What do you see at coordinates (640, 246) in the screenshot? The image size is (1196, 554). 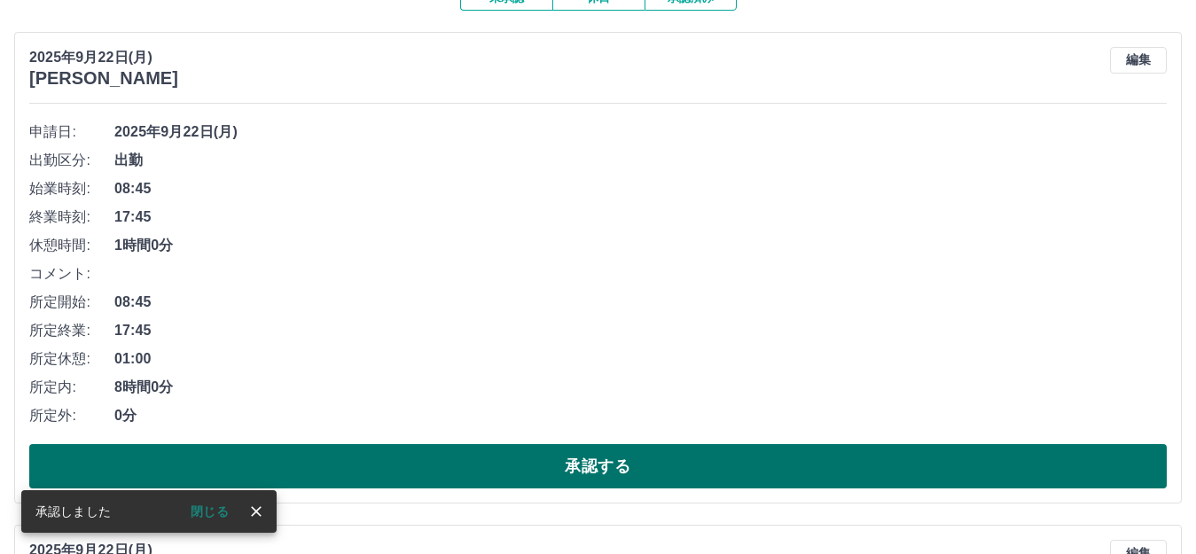 I see `span: 1時間0分` at bounding box center [640, 246].